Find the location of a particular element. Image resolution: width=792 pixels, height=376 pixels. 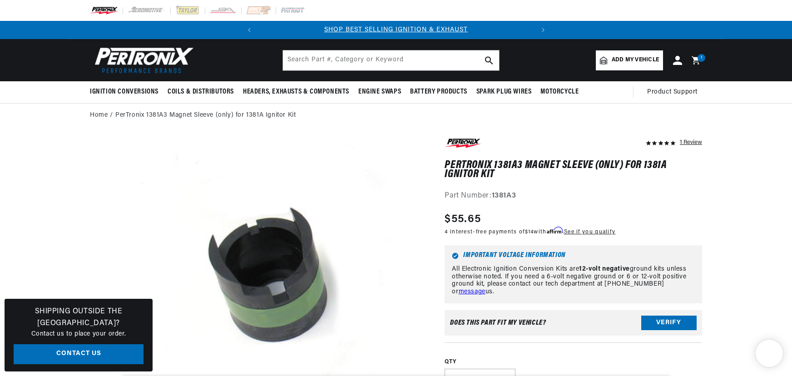

button: Translation missing: en.sections.announcements.previous_announcement is located at coordinates (249, 30).